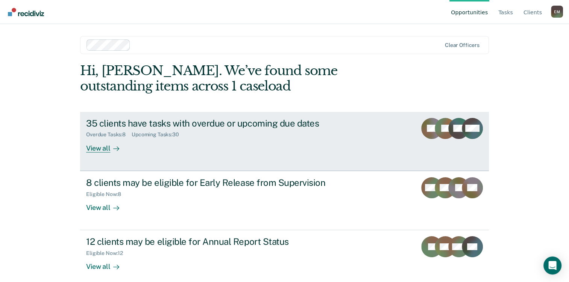 Image resolution: width=569 pixels, height=282 pixels. I want to click on div: Clear officers, so click(462, 45).